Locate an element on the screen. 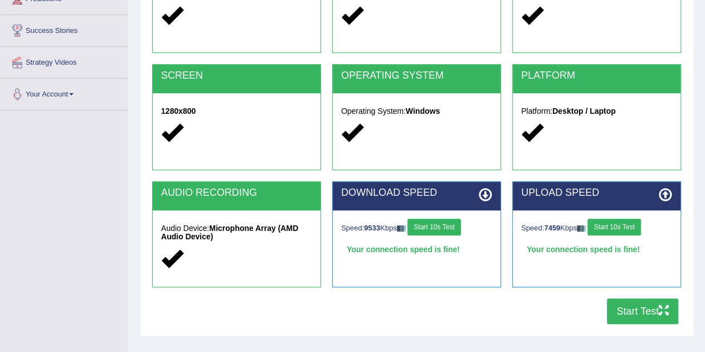 This screenshot has height=352, width=705. h2: OPERATING SYSTEM is located at coordinates (416, 76).